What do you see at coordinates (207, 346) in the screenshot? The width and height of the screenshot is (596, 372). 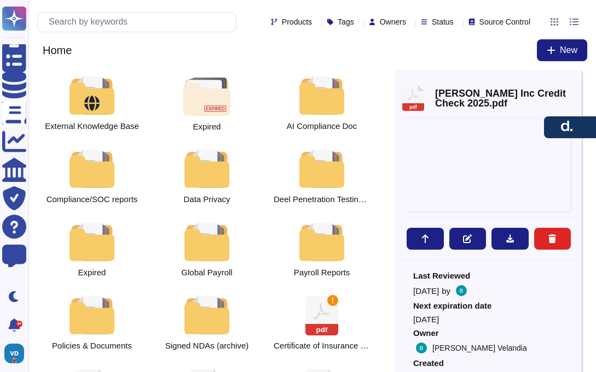 I see `span: Signed NDAs (archive)` at bounding box center [207, 346].